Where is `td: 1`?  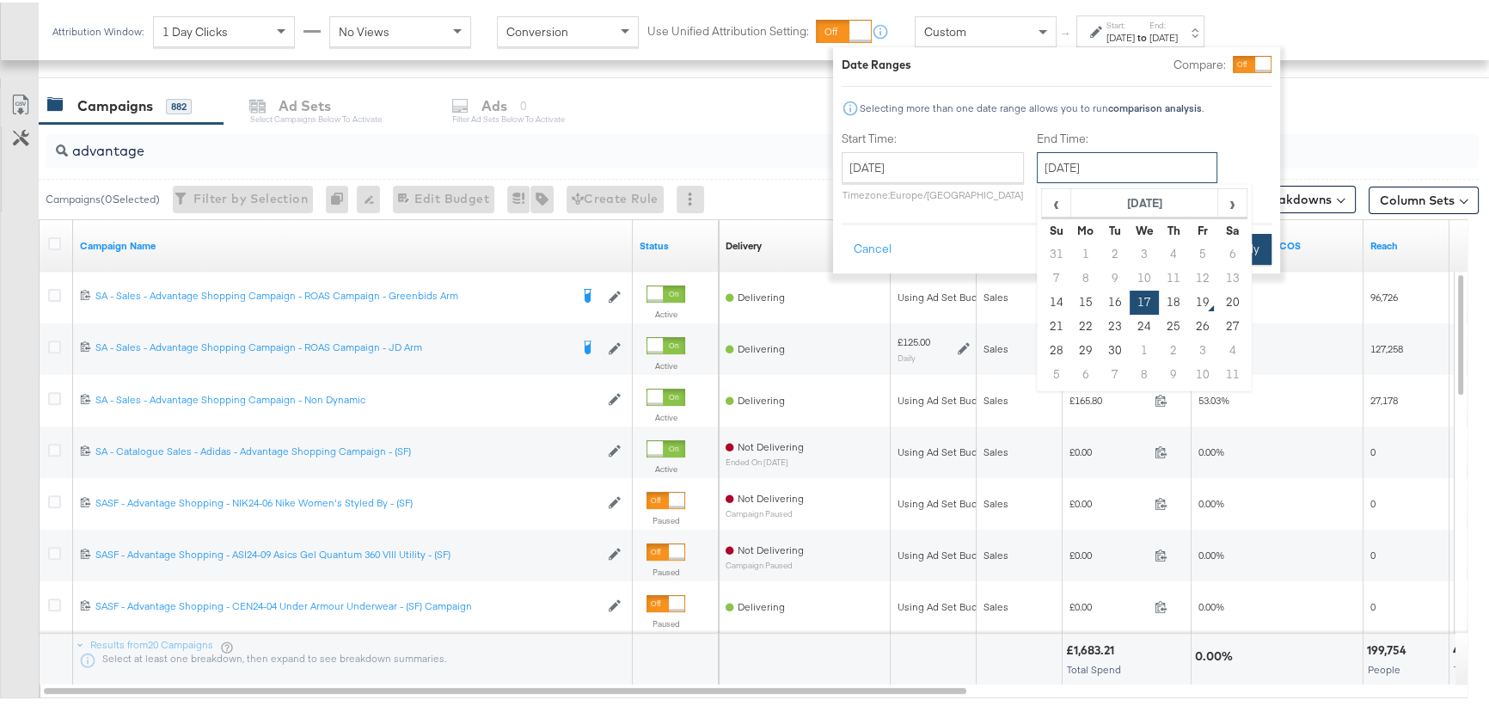
td: 1 is located at coordinates (1086, 252).